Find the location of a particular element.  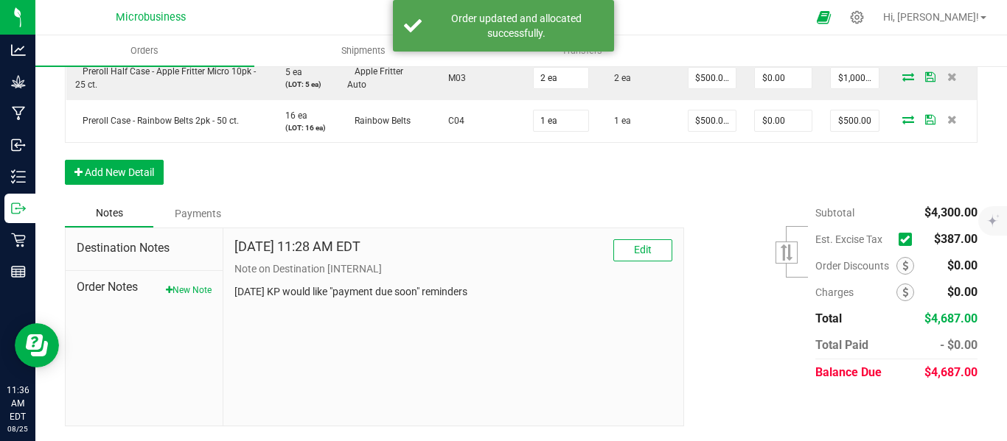

span: Orders is located at coordinates (144, 51).